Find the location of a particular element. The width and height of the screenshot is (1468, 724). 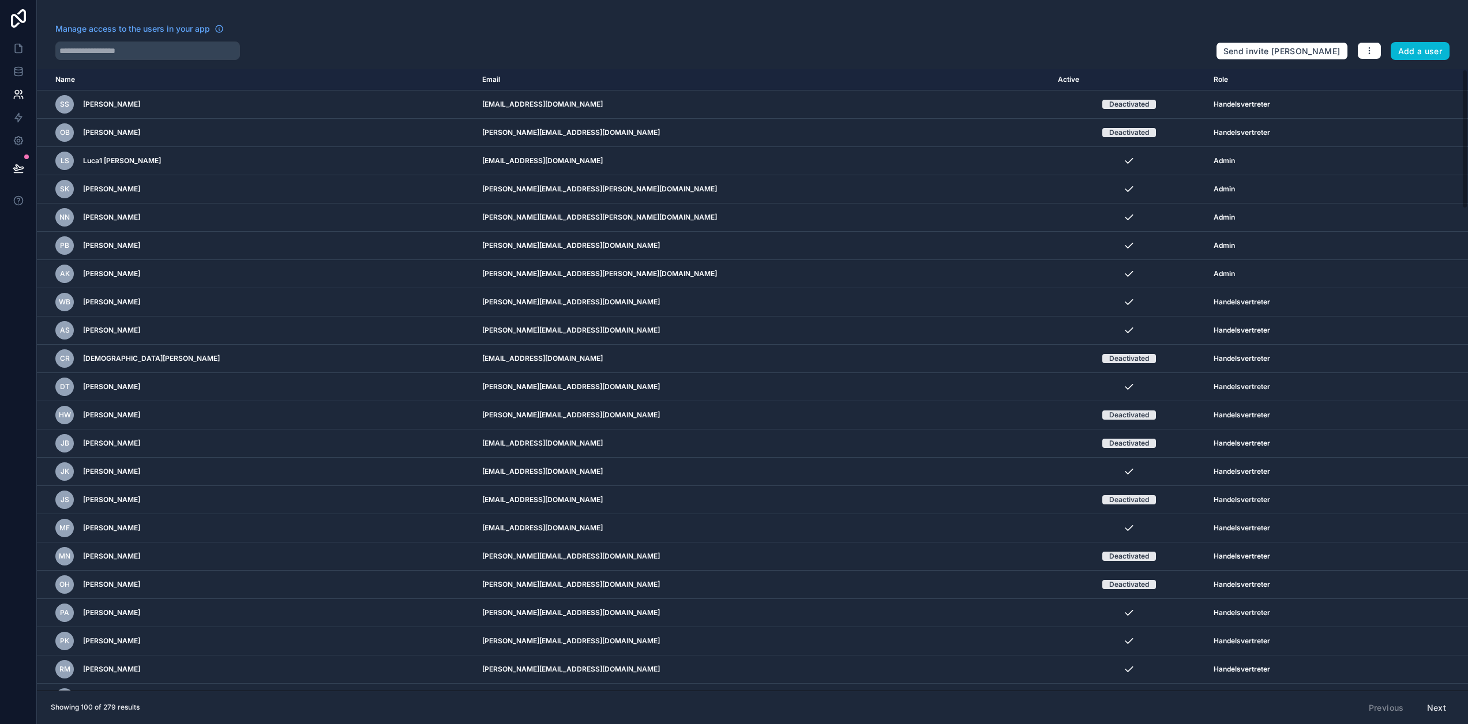

span: DT is located at coordinates (65, 387).